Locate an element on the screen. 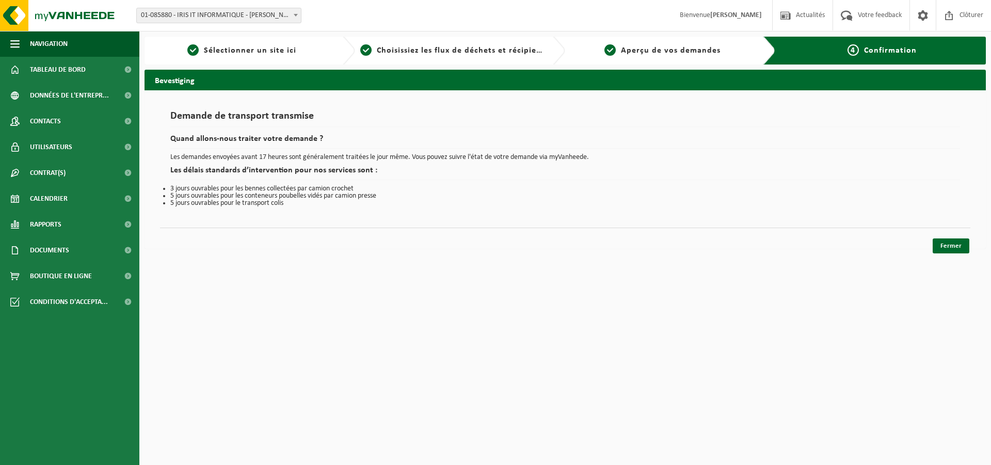 This screenshot has width=991, height=465. span: Aperçu de vos demandes is located at coordinates (670, 51).